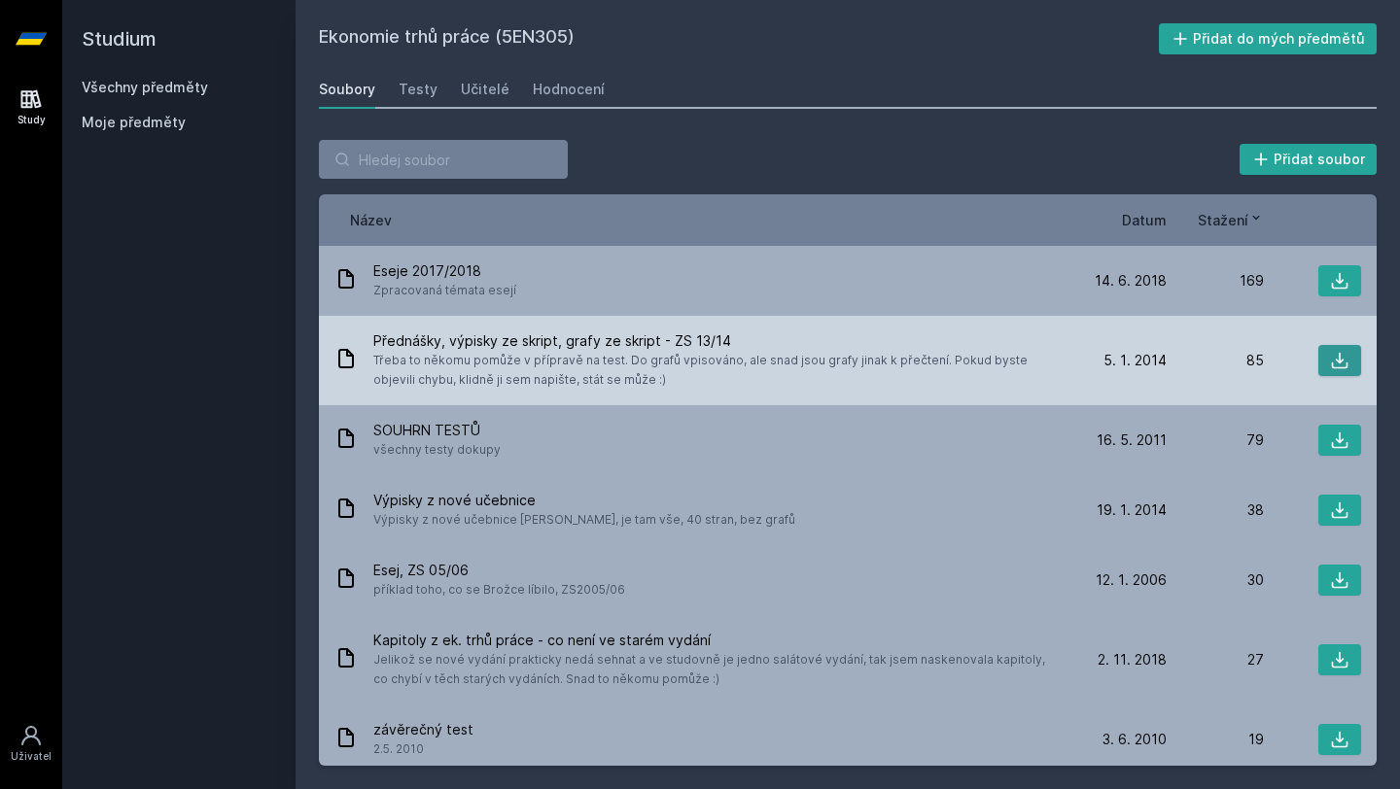 This screenshot has height=789, width=1400. Describe the element at coordinates (1215, 440) in the screenshot. I see `div: 79` at that location.